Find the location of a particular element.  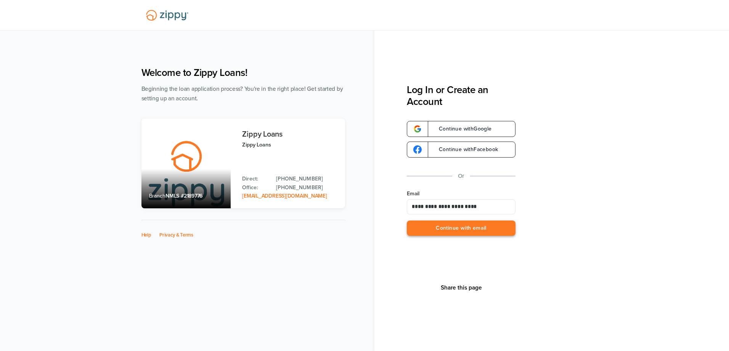

p: Or is located at coordinates (461, 176).